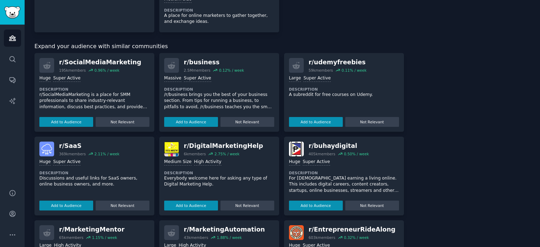  What do you see at coordinates (12, 12) in the screenshot?
I see `img: GummySearch logo` at bounding box center [12, 12].